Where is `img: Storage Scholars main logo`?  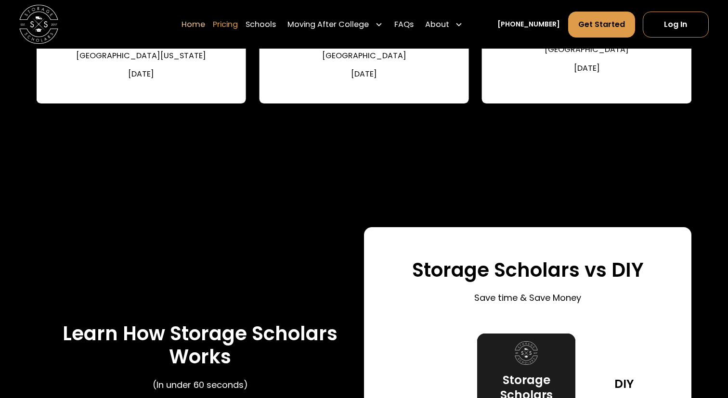
img: Storage Scholars main logo is located at coordinates (39, 24).